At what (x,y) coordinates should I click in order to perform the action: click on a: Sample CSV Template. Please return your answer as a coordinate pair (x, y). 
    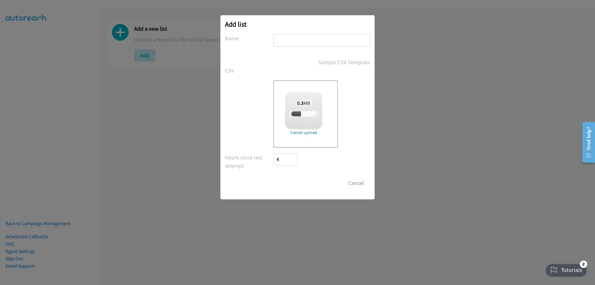
    Looking at the image, I should click on (344, 62).